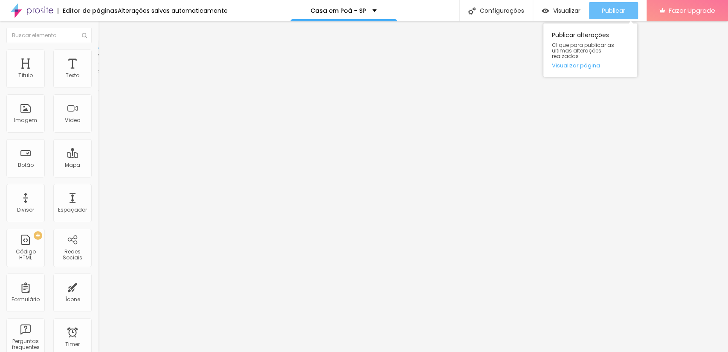 This screenshot has height=352, width=728. Describe the element at coordinates (590, 51) in the screenshot. I see `span: Clique para publicar as ultimas alterações reaizadas` at that location.